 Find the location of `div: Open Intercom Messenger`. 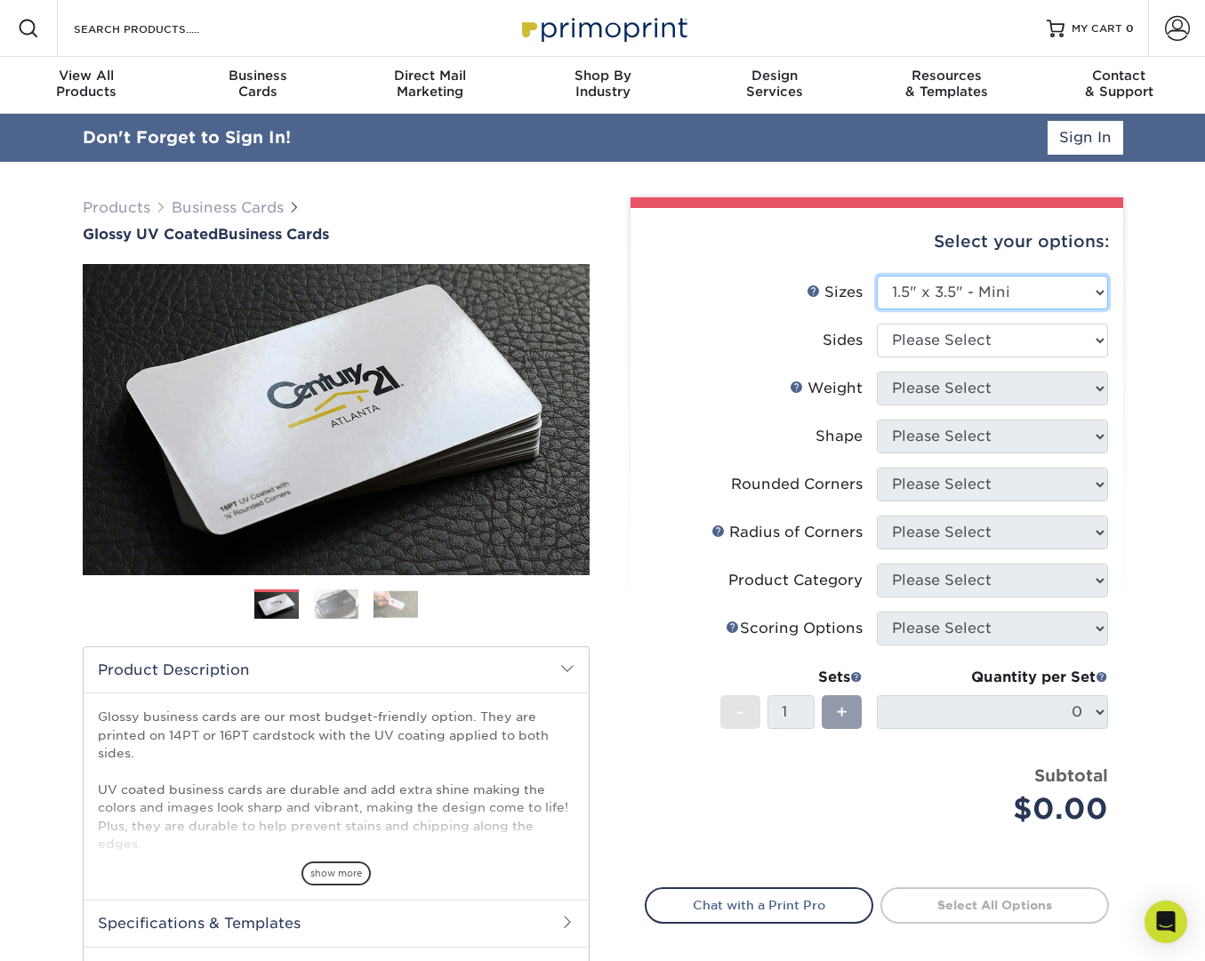

div: Open Intercom Messenger is located at coordinates (1166, 922).